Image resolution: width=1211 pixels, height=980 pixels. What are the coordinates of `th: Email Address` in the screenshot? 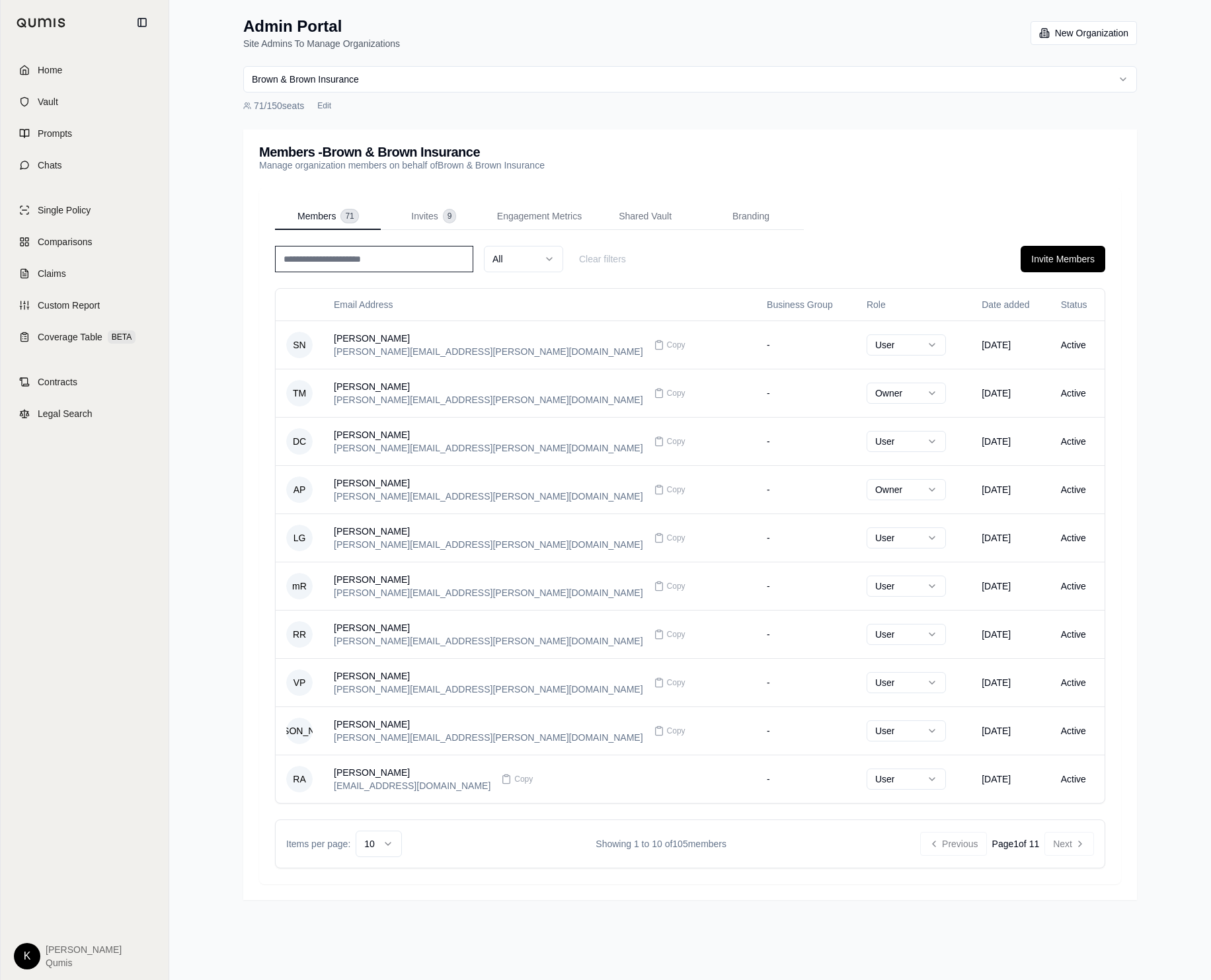 It's located at (540, 304).